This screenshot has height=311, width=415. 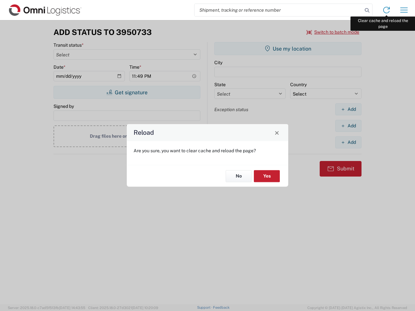 I want to click on p: Are you sure, you want to clear cache and reload the page?, so click(x=208, y=151).